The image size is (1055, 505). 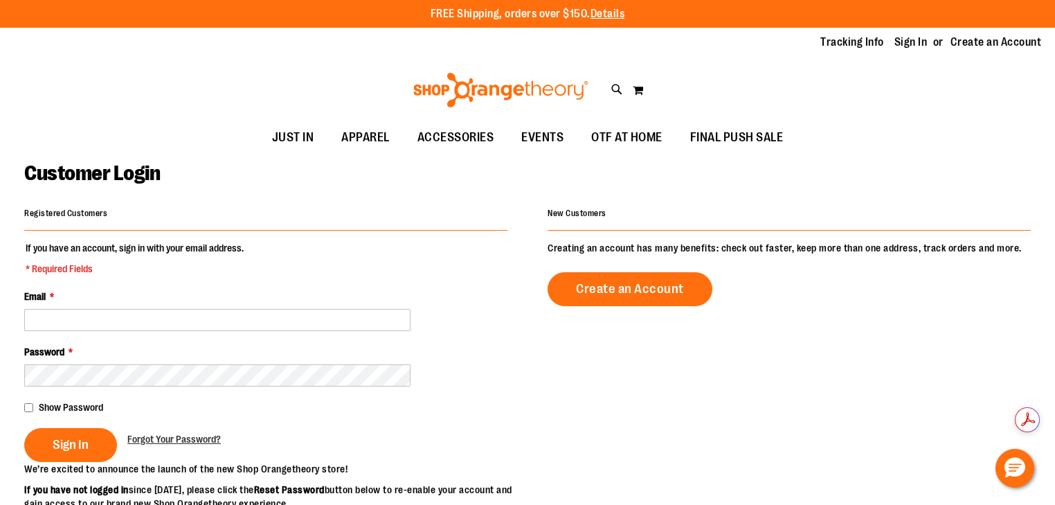 What do you see at coordinates (627, 137) in the screenshot?
I see `span: OTF AT HOME` at bounding box center [627, 137].